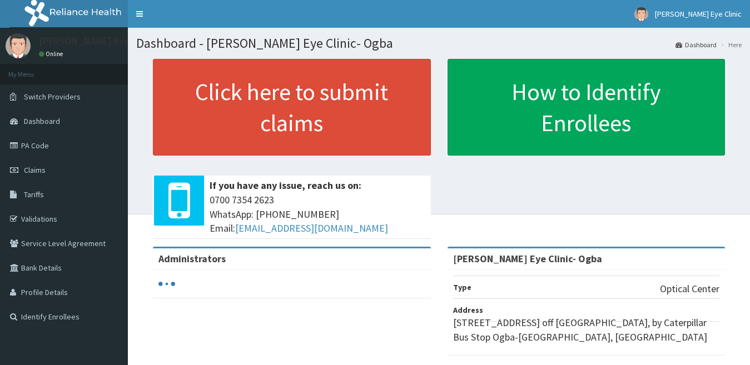 This screenshot has height=365, width=750. I want to click on a: How to Identify Enrollees, so click(586, 107).